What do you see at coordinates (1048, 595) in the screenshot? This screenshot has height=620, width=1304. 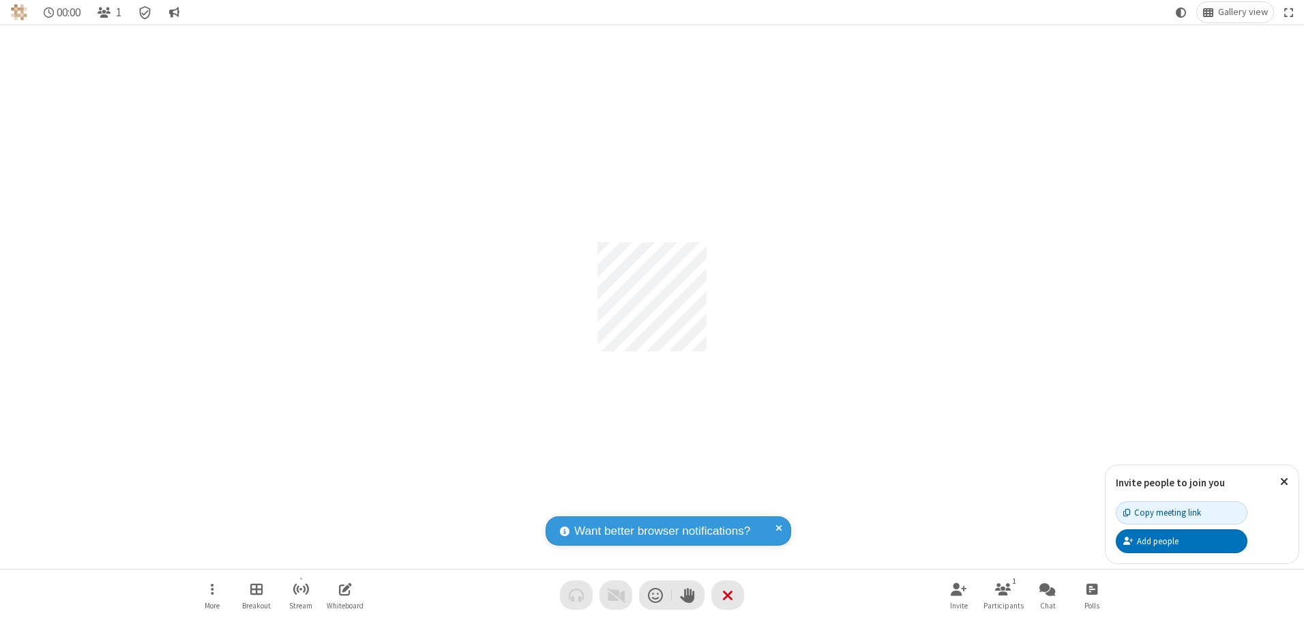 I see `button: Open chat` at bounding box center [1048, 595].